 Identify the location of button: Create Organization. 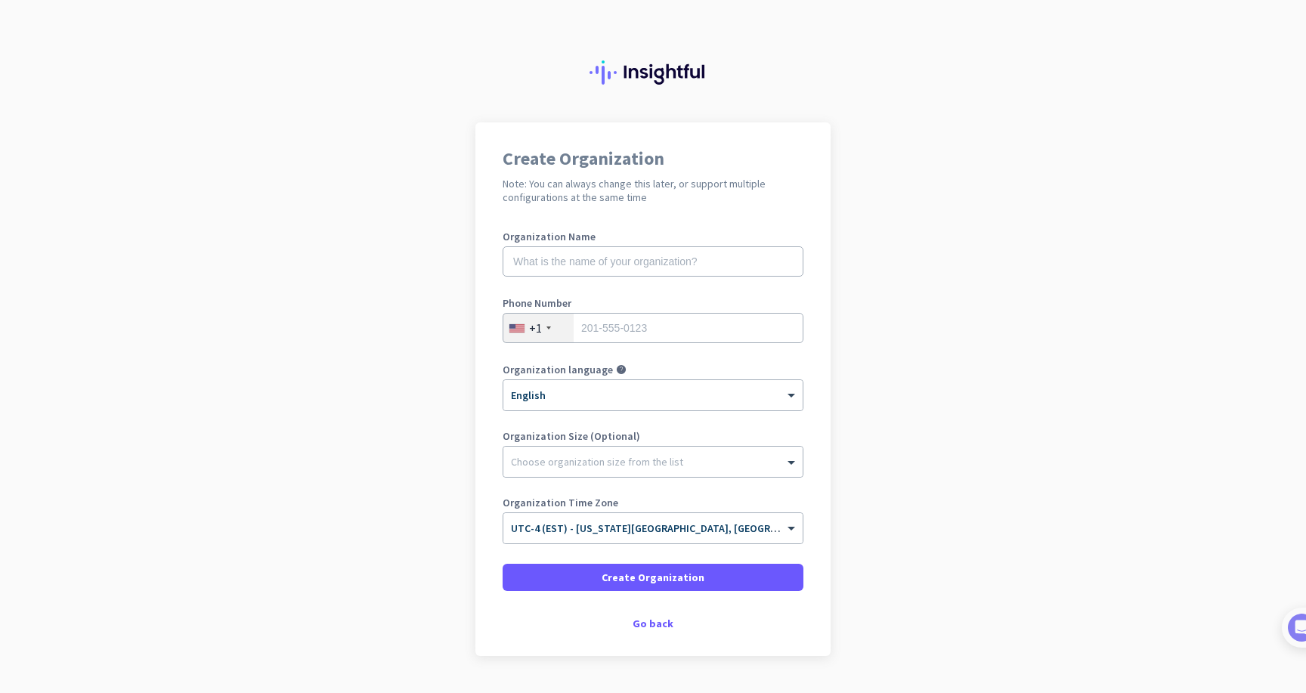
(653, 578).